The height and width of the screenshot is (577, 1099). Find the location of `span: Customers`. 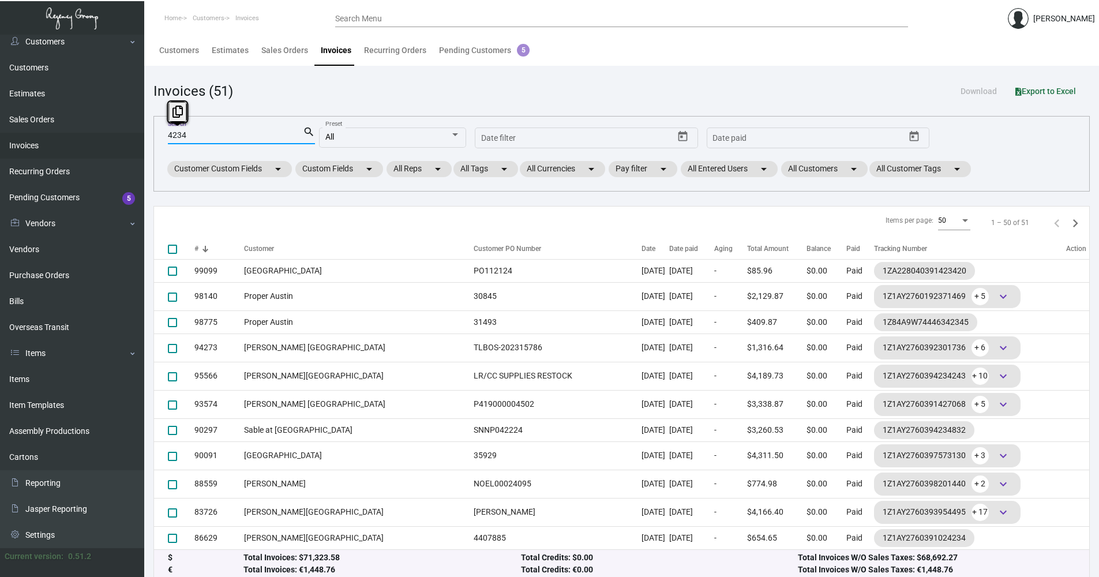

span: Customers is located at coordinates (208, 18).